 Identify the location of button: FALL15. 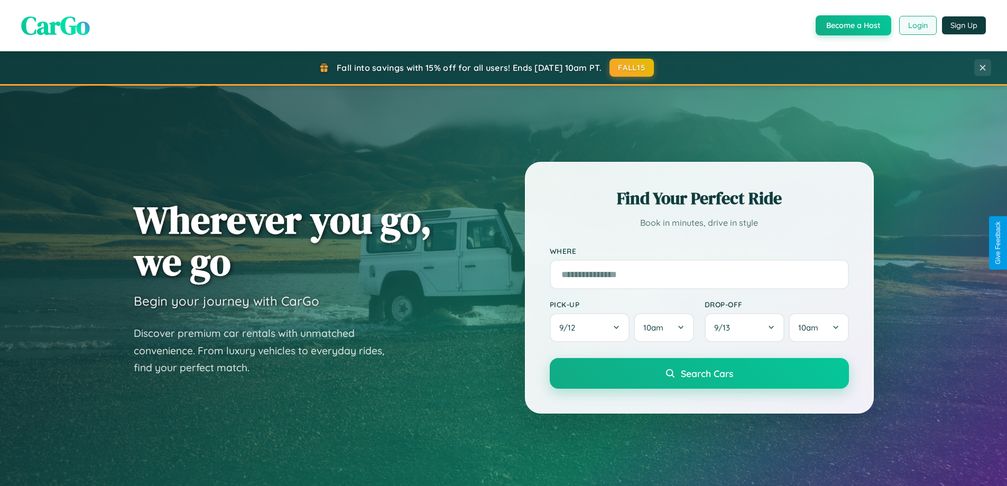
(632, 68).